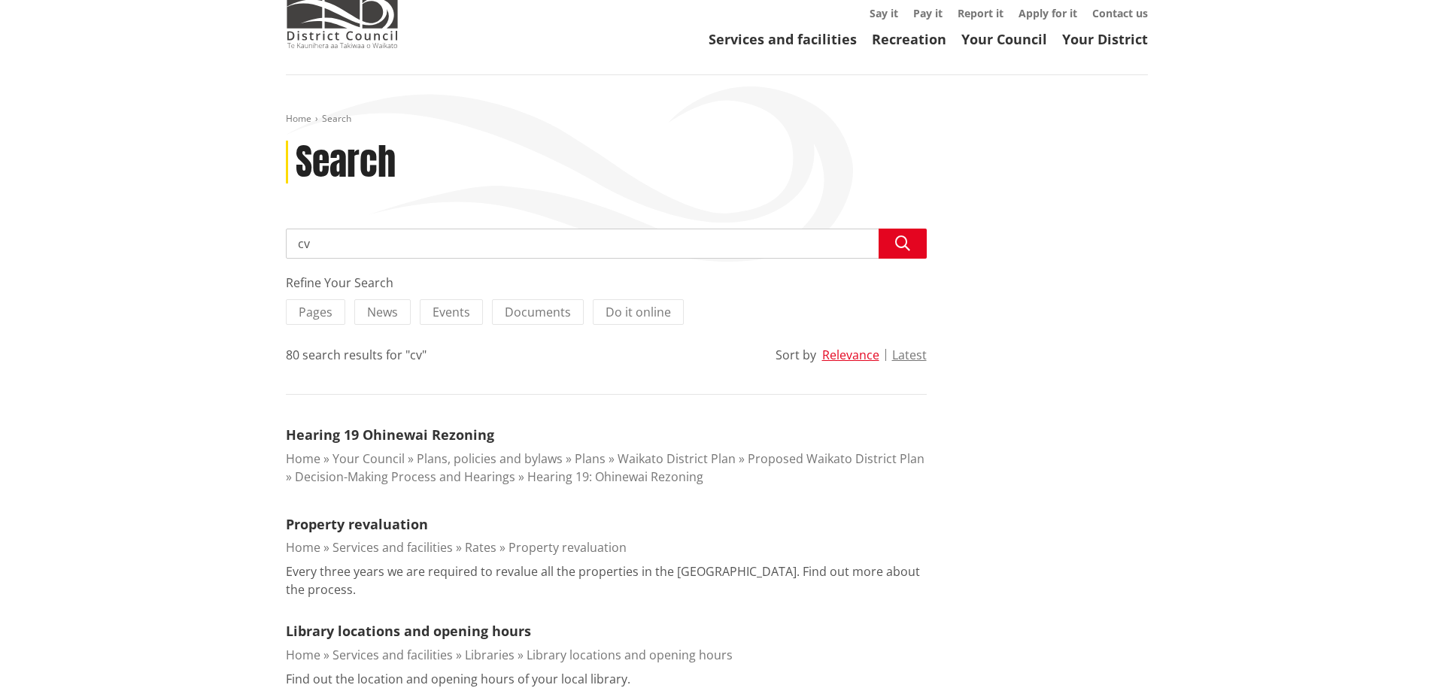 The width and height of the screenshot is (1433, 691). What do you see at coordinates (851, 355) in the screenshot?
I see `button: Relevance` at bounding box center [851, 355].